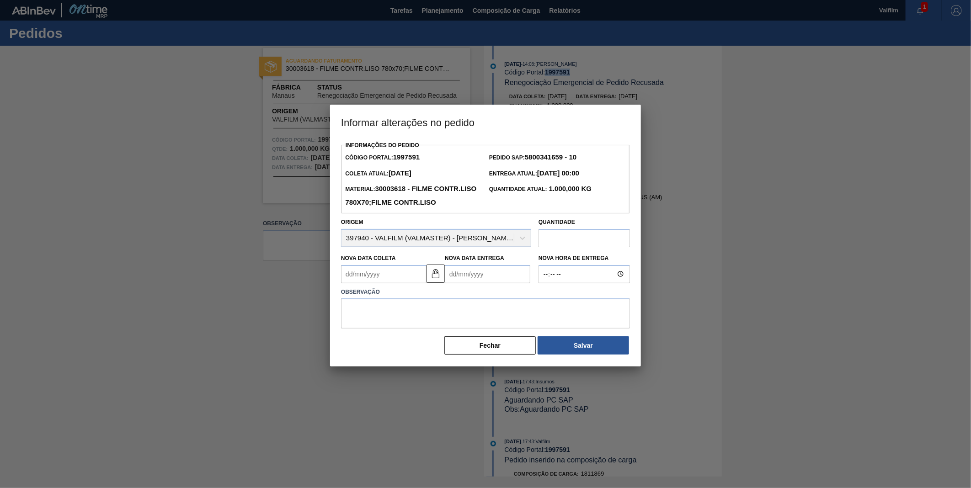 This screenshot has width=971, height=488. I want to click on label: Observação, so click(486, 292).